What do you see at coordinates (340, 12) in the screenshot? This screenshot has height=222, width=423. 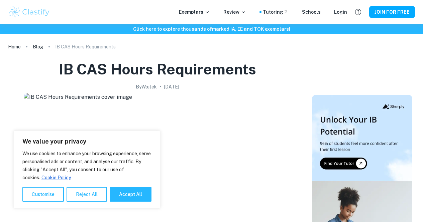 I see `div: Login` at bounding box center [340, 12].